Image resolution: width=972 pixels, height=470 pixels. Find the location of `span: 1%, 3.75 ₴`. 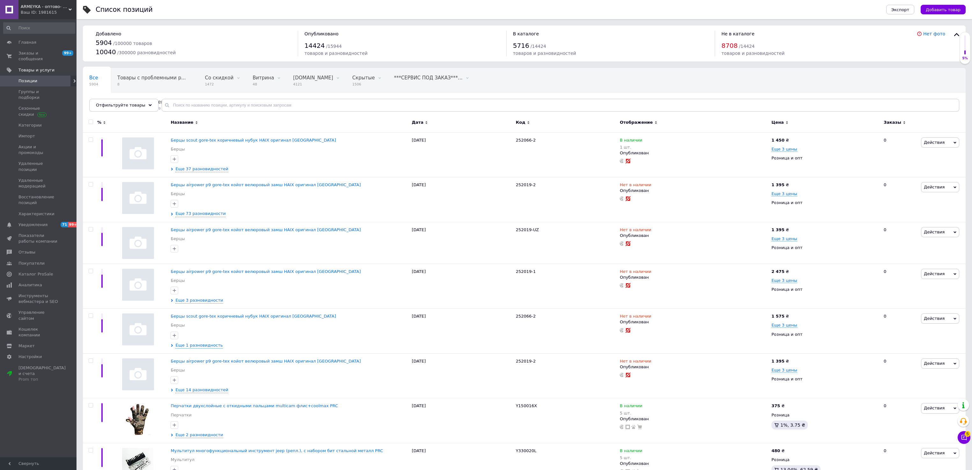

span: 1%, 3.75 ₴ is located at coordinates (793, 425).